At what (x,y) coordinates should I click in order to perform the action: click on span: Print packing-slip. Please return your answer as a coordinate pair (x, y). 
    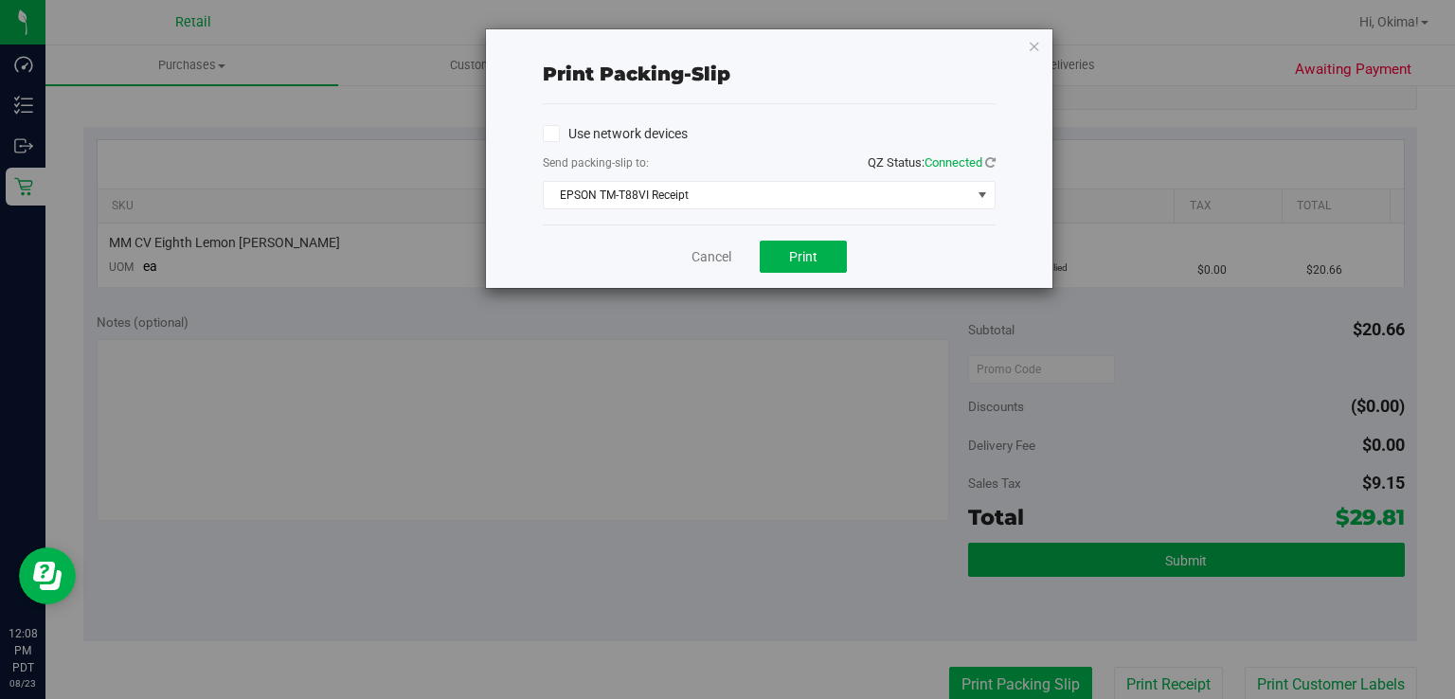
    Looking at the image, I should click on (636, 74).